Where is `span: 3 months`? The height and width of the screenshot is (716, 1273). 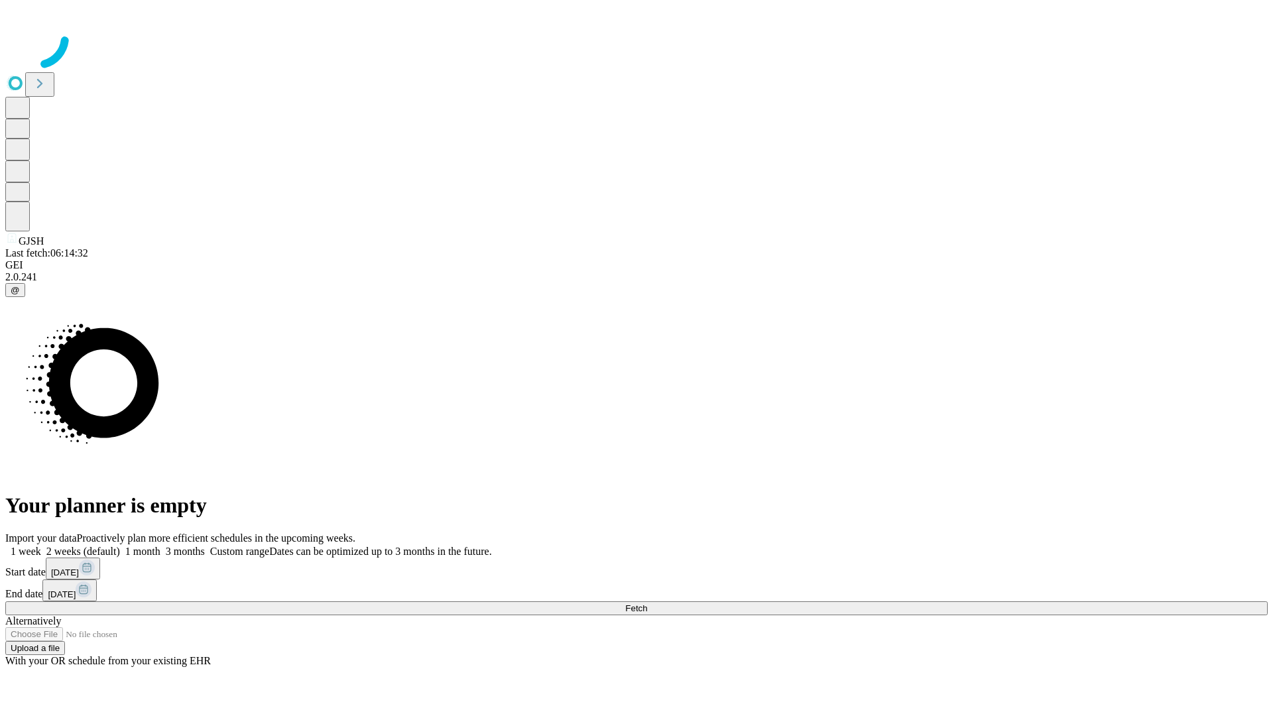
span: 3 months is located at coordinates (185, 551).